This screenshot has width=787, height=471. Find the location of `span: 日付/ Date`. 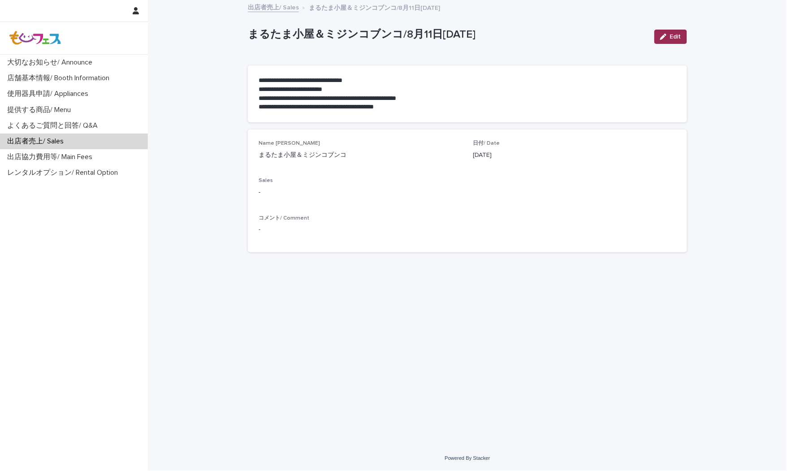

span: 日付/ Date is located at coordinates (486, 143).